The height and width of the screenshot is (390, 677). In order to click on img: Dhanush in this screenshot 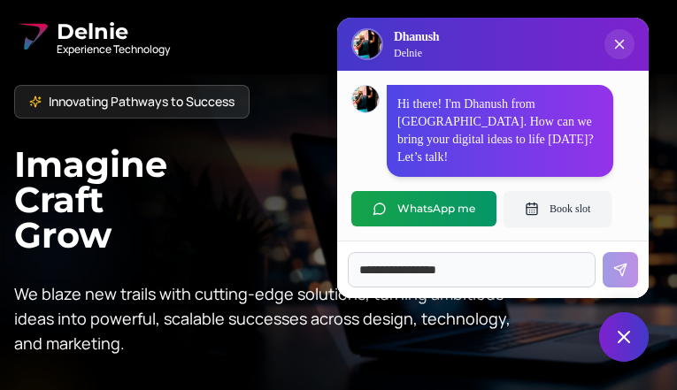, I will do `click(366, 99)`.